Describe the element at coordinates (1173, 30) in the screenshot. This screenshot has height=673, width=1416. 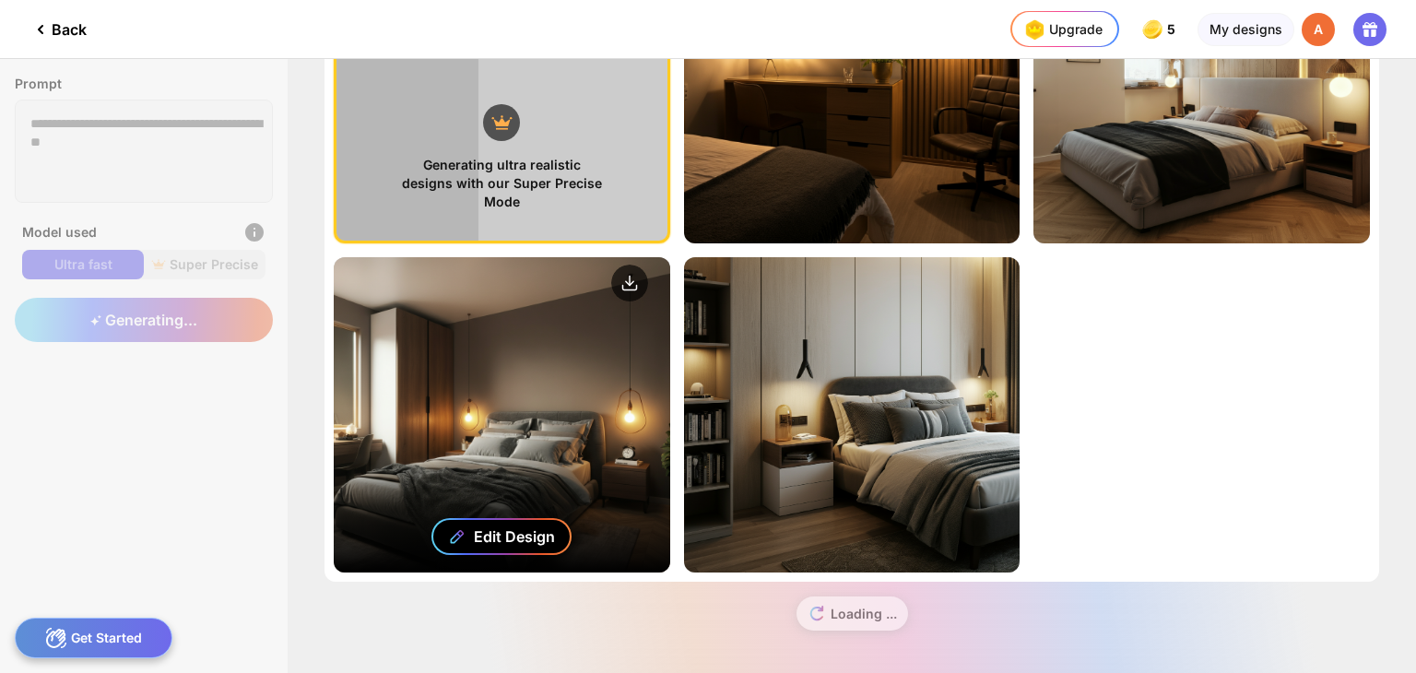
I see `span: 5` at that location.